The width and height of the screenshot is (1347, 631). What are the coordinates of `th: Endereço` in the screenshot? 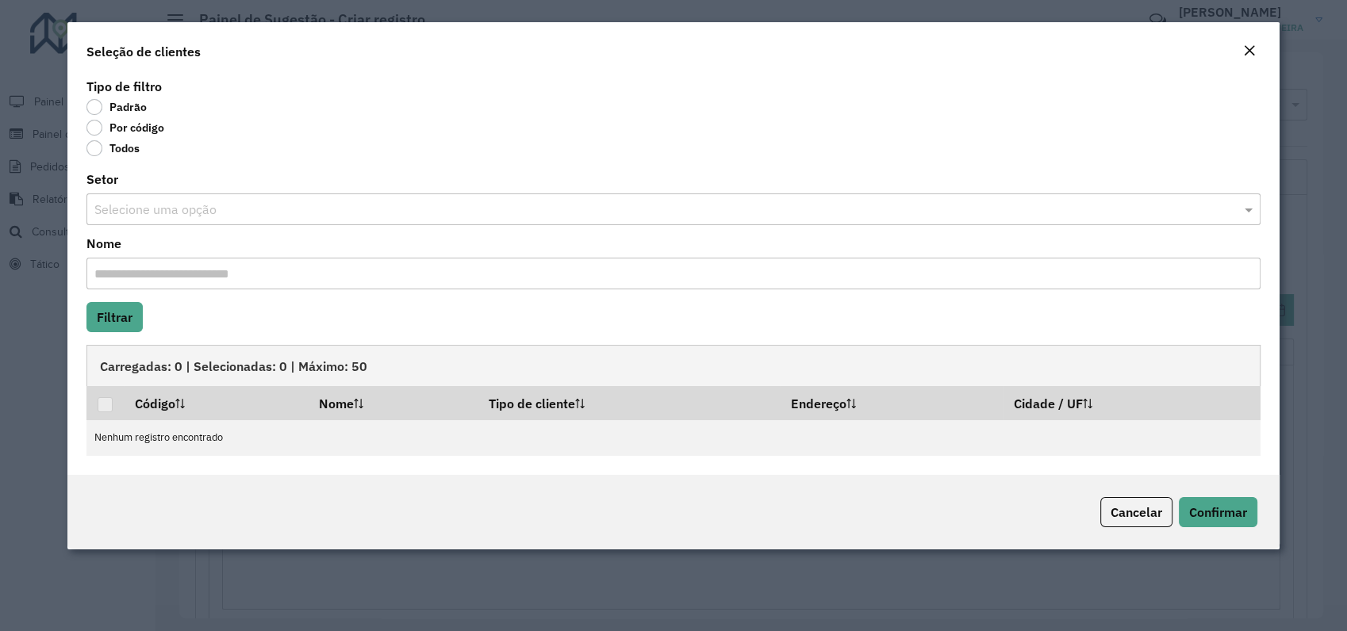 It's located at (891, 403).